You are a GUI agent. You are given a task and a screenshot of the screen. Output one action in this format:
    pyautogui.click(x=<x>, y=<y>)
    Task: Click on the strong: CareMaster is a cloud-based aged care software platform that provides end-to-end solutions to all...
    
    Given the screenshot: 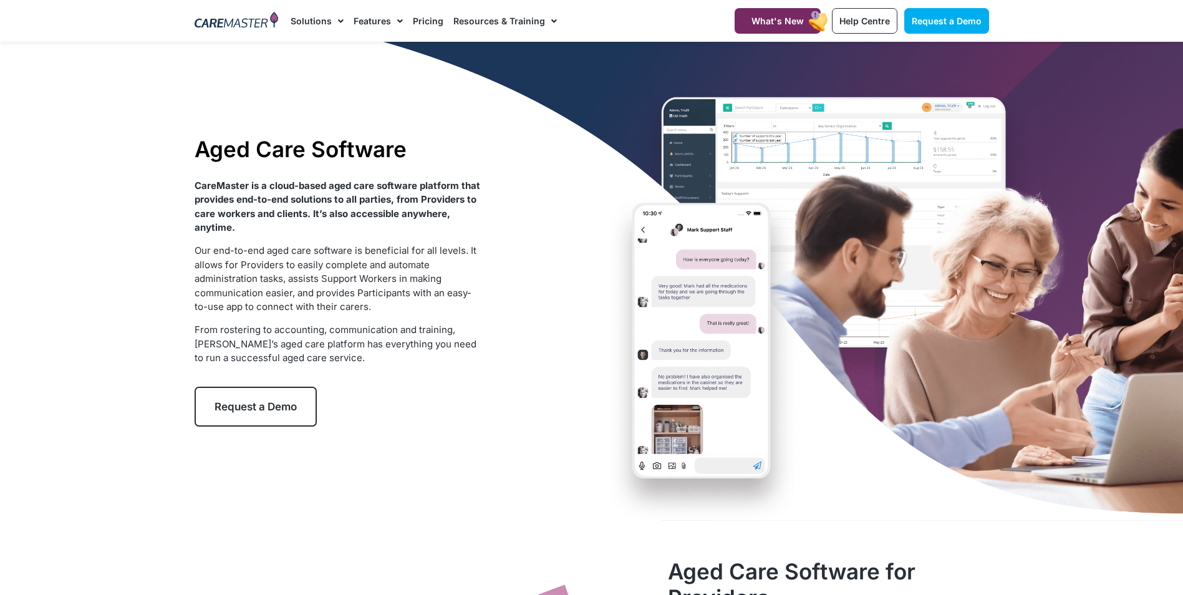 What is the action you would take?
    pyautogui.click(x=337, y=206)
    